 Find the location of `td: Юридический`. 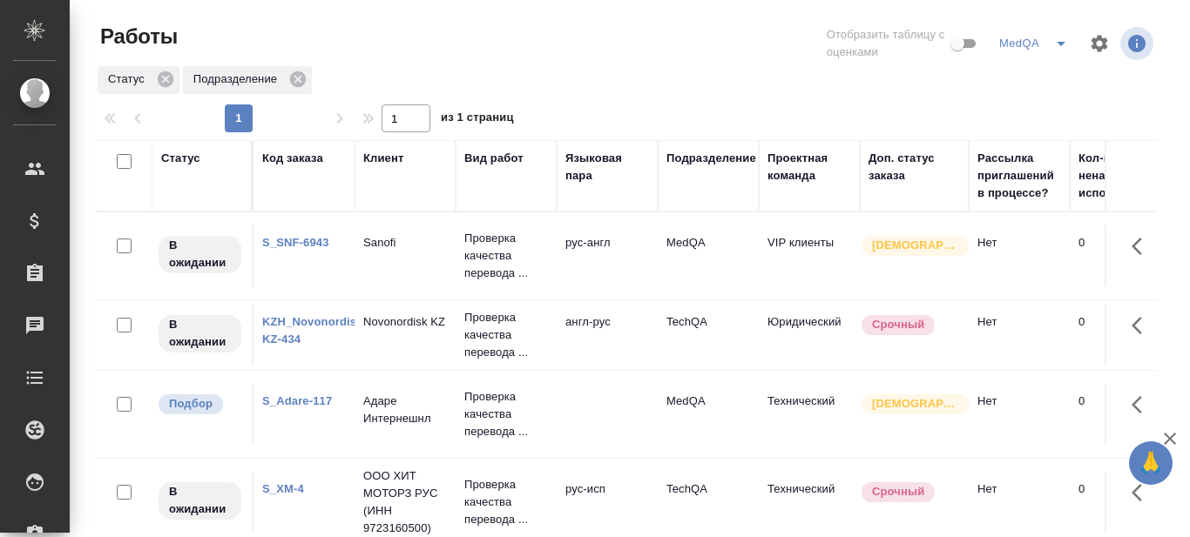

td: Юридический is located at coordinates (809, 335).